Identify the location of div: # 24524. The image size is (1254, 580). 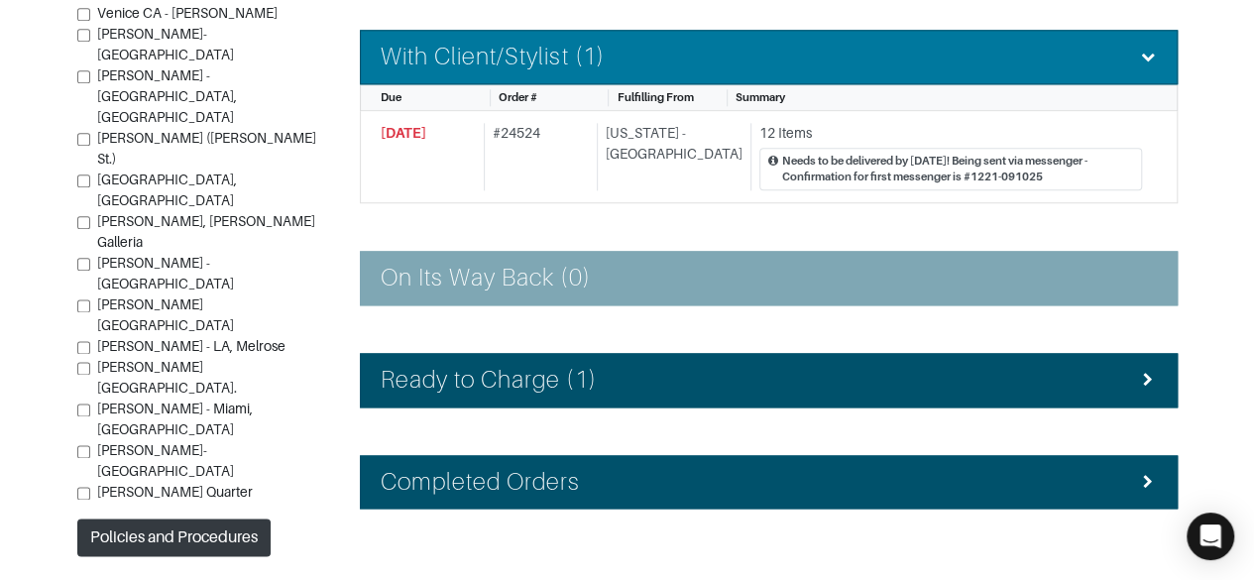
(536, 157).